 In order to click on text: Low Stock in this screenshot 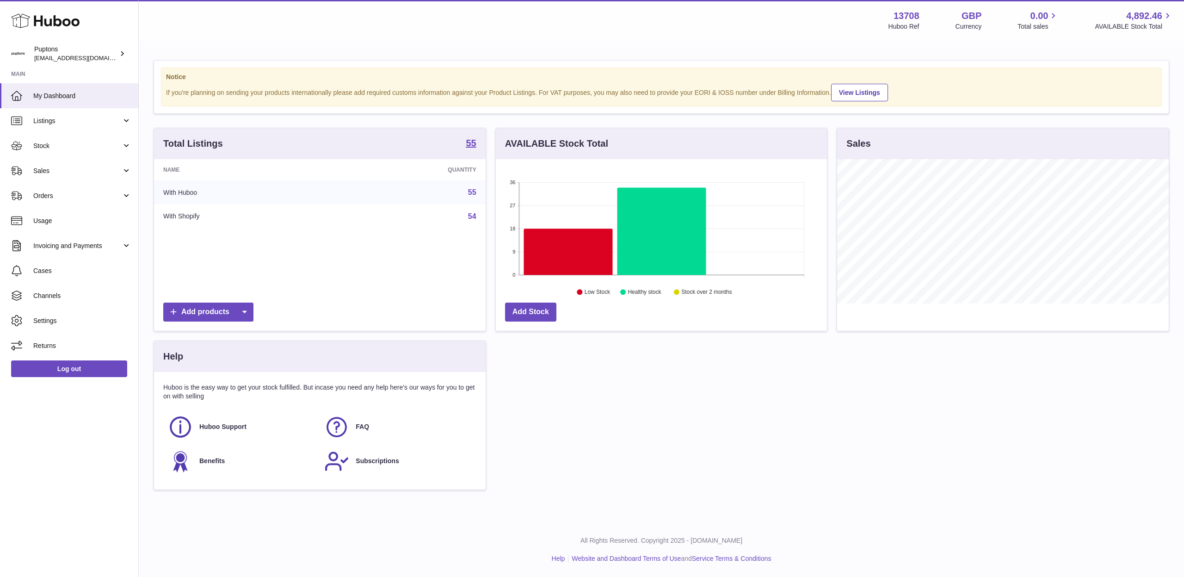, I will do `click(597, 292)`.